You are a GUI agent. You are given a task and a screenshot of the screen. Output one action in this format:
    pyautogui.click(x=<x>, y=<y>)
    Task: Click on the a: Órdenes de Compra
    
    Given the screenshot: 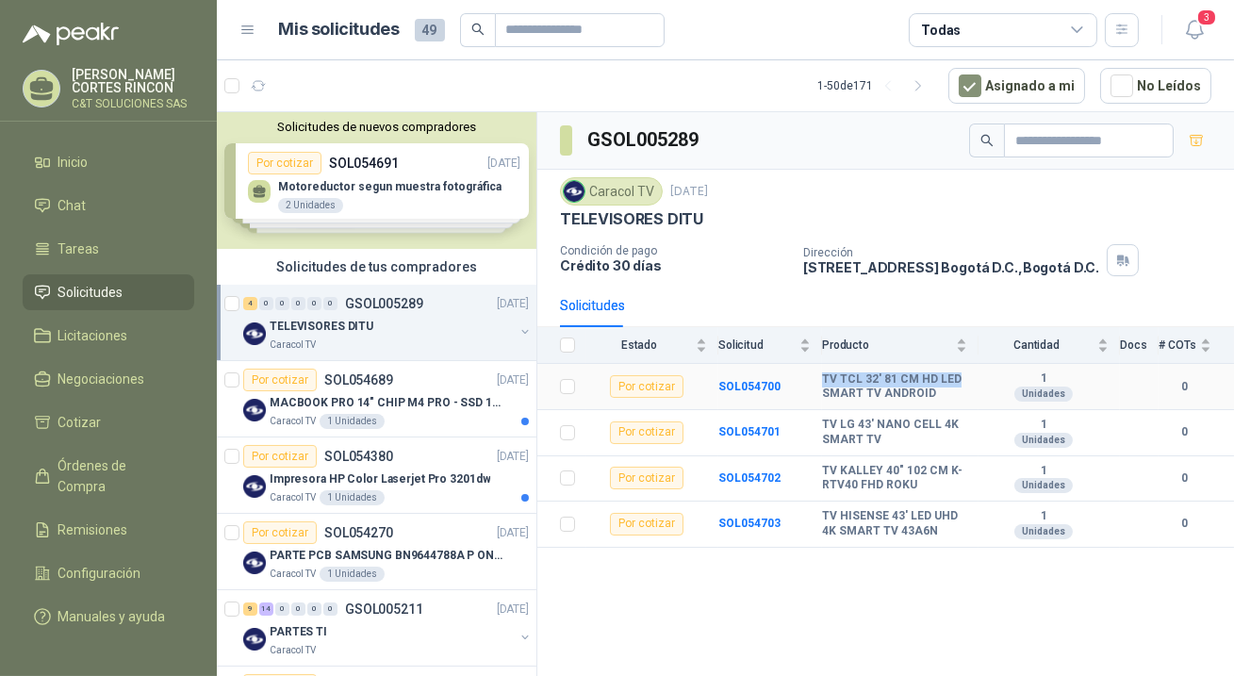 What is the action you would take?
    pyautogui.click(x=108, y=476)
    